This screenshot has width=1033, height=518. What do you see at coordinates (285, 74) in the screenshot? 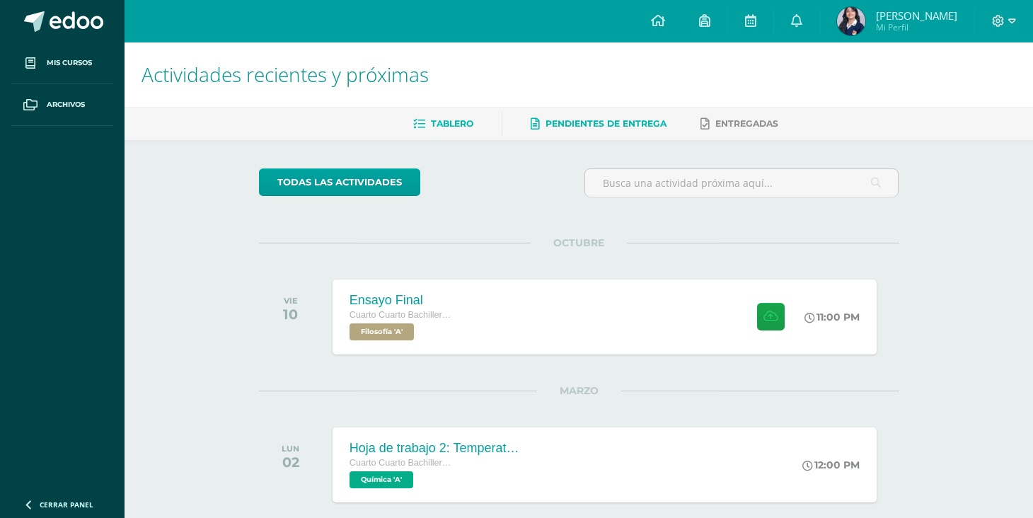
I see `span: Actividades recientes y próximas` at bounding box center [285, 74].